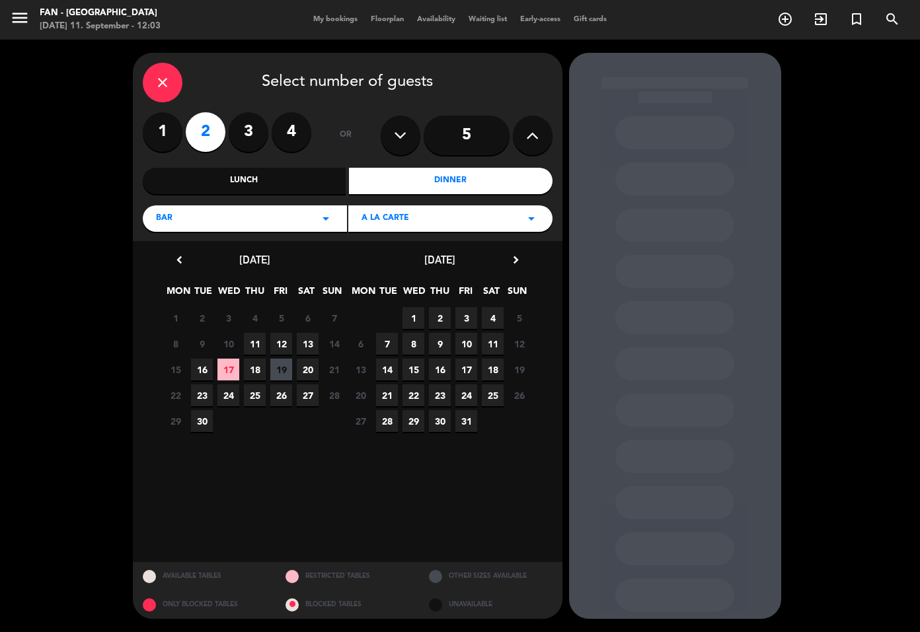 This screenshot has height=632, width=920. I want to click on span: Availability, so click(436, 19).